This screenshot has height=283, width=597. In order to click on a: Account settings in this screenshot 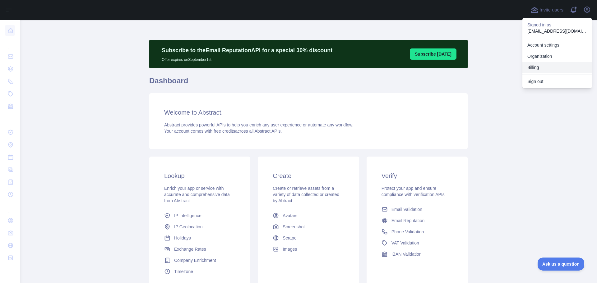, I will do `click(557, 45)`.